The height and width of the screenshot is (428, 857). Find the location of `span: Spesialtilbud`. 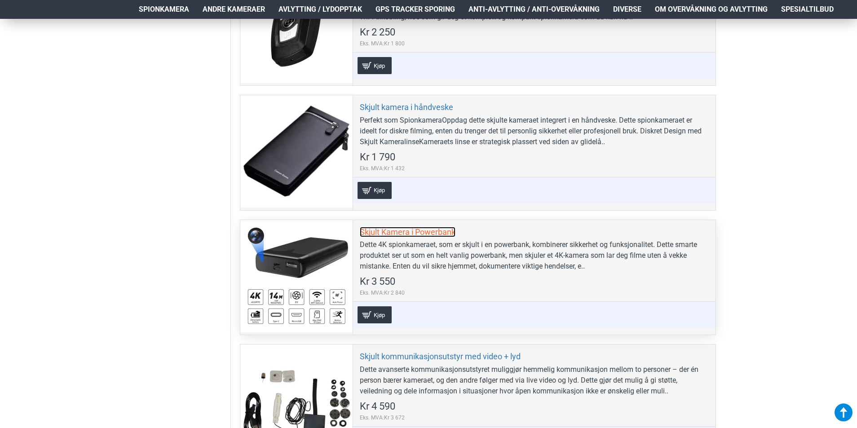

span: Spesialtilbud is located at coordinates (807, 9).